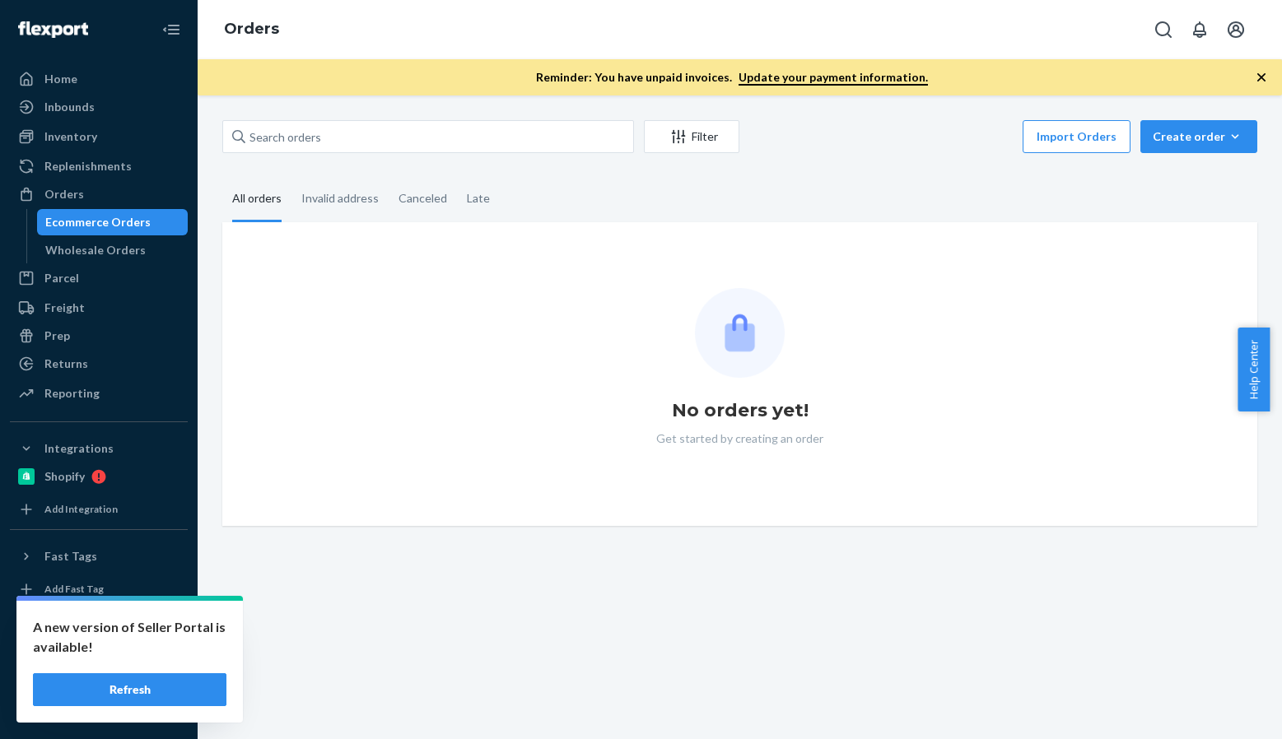  Describe the element at coordinates (99, 449) in the screenshot. I see `button: Integrations` at that location.